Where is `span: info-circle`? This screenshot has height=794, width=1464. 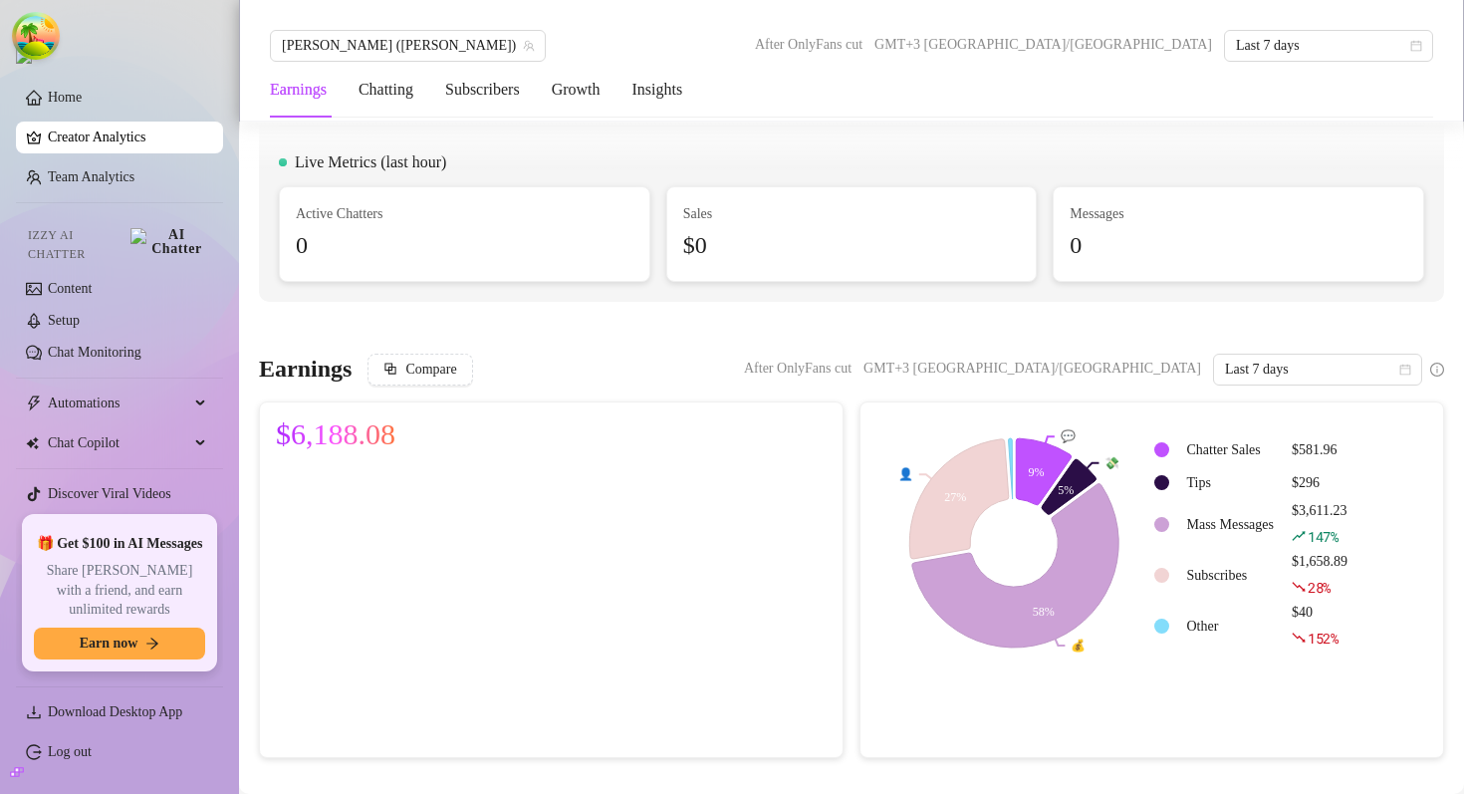
span: info-circle is located at coordinates (1438, 370).